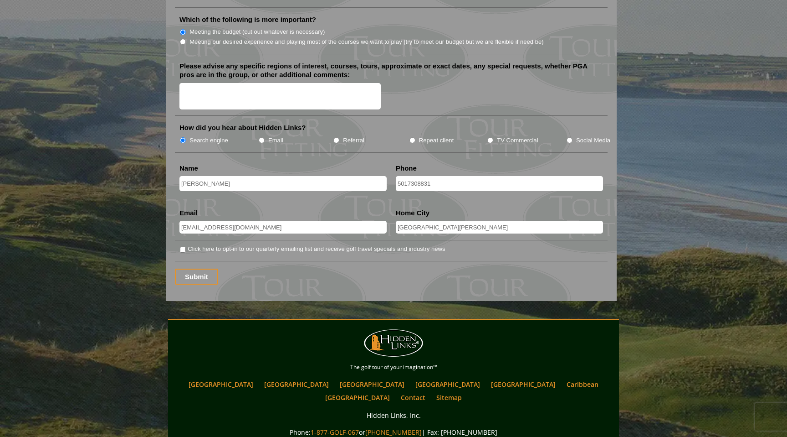 The height and width of the screenshot is (437, 787). I want to click on p: The golf tour of your imagination™, so click(394, 367).